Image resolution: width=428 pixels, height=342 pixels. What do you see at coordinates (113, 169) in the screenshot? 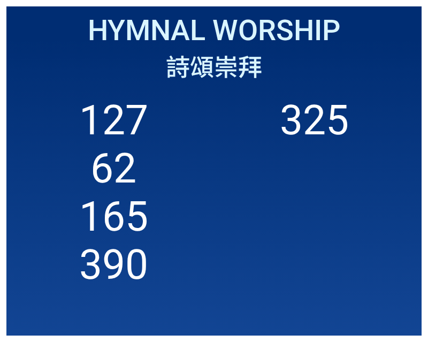
I see `li: 62` at bounding box center [113, 169].